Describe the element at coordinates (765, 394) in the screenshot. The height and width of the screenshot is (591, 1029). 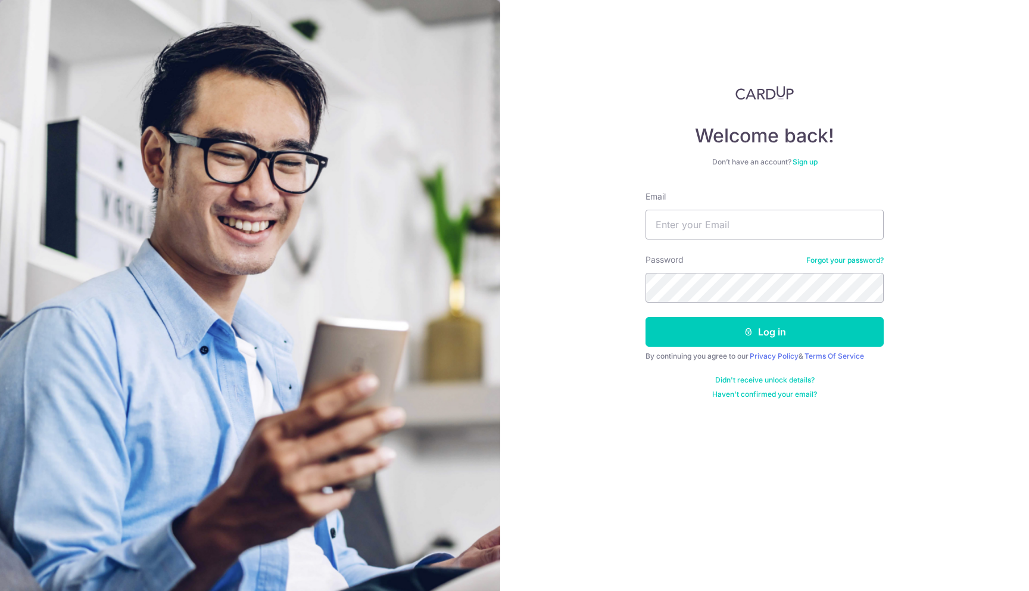
I see `a: Haven't confirmed your email?` at that location.